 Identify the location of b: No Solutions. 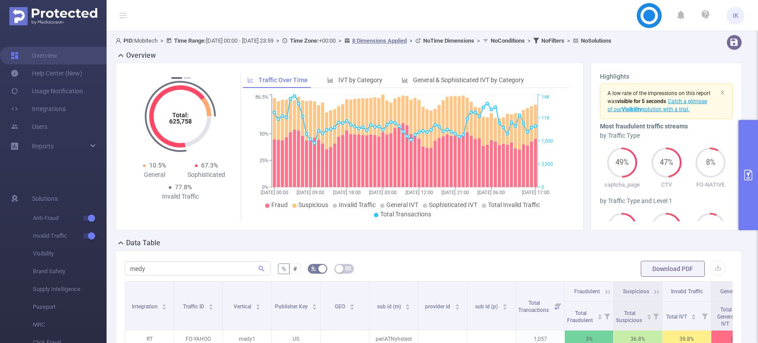
(596, 40).